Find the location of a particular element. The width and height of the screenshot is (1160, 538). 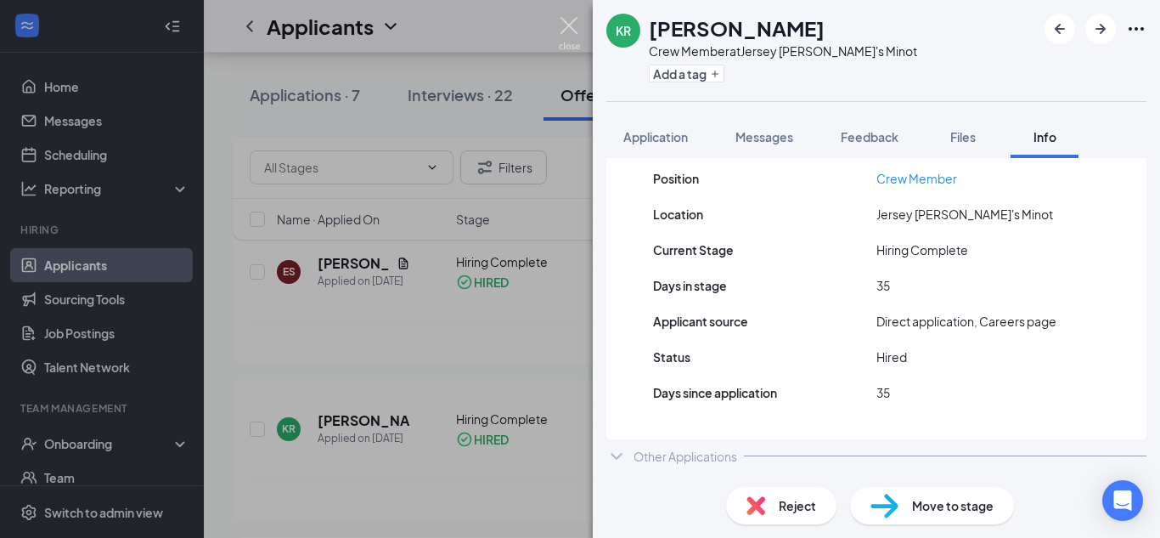

span: Messages is located at coordinates (765, 137).